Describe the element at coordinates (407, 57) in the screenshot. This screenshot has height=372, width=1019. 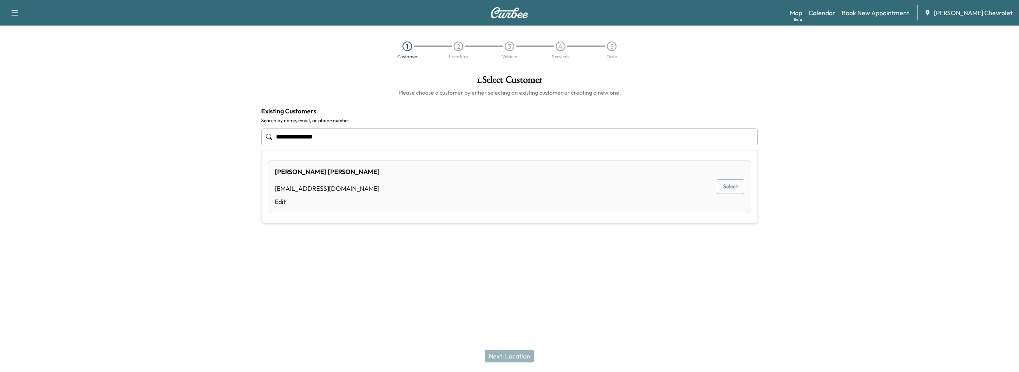
I see `div: Customer` at that location.